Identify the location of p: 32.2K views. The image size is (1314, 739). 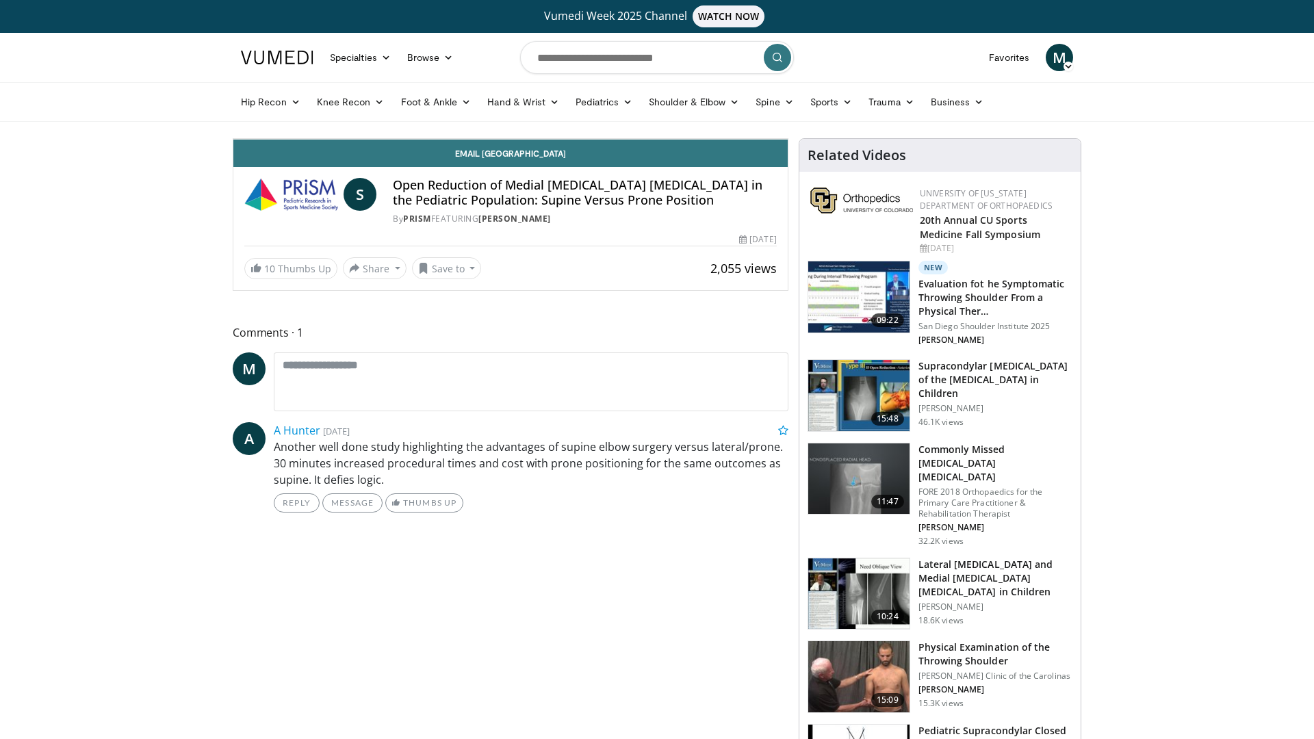
(941, 541).